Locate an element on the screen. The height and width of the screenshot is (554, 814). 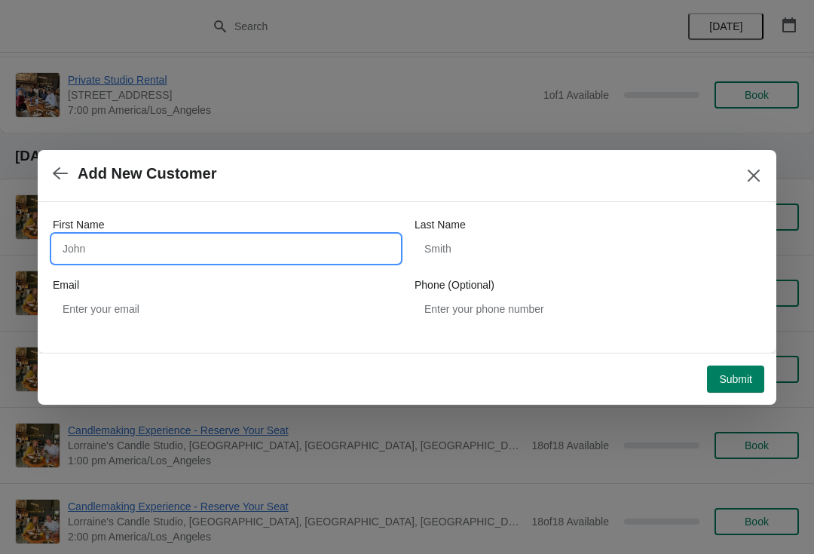
label: Phone (Optional) is located at coordinates (455, 285).